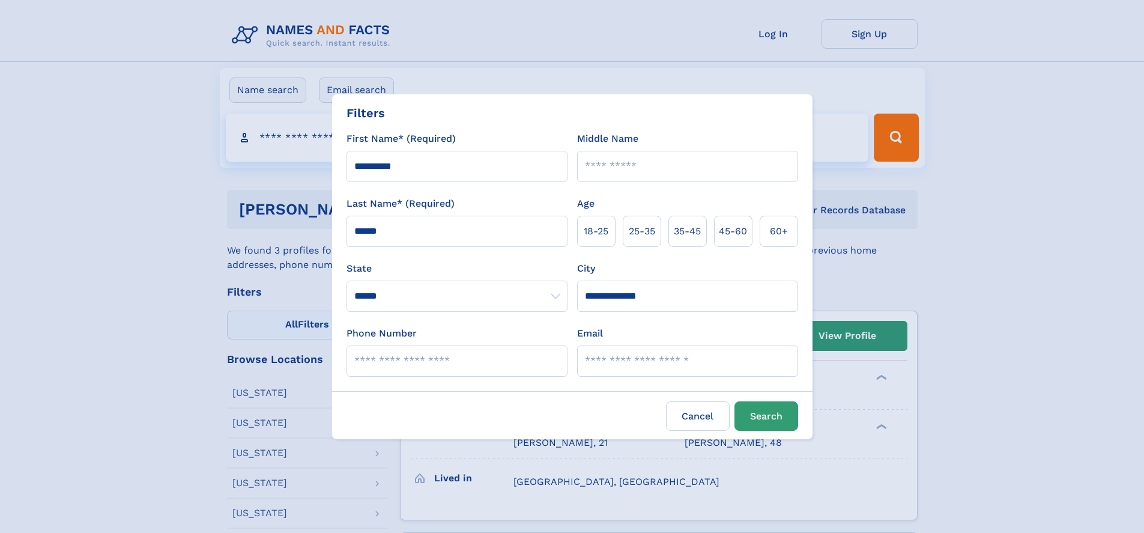  Describe the element at coordinates (457, 268) in the screenshot. I see `label: State` at that location.